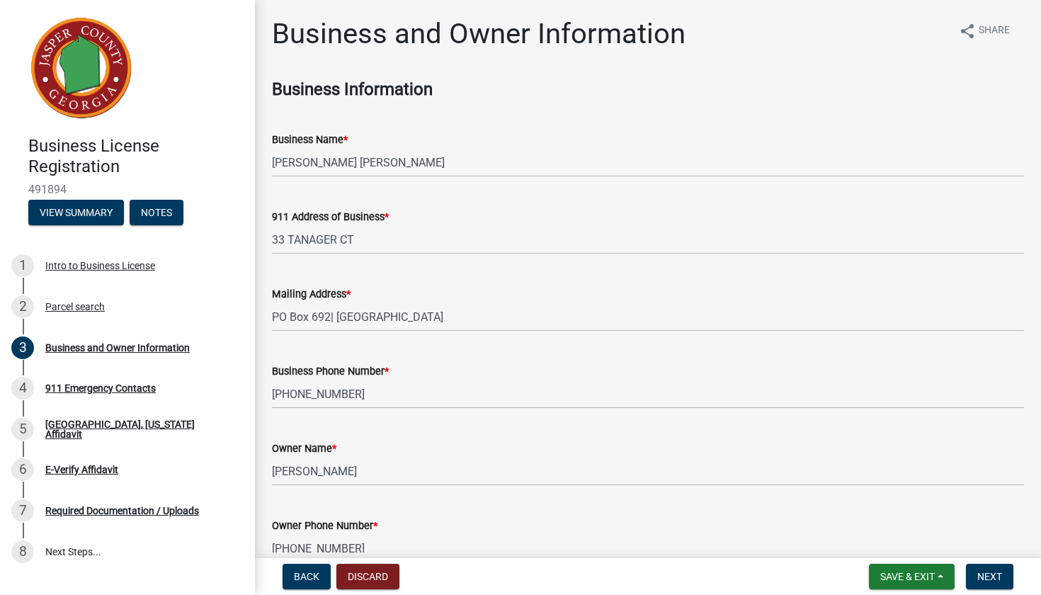  What do you see at coordinates (81, 470) in the screenshot?
I see `div: E-Verify Affidavit` at bounding box center [81, 470].